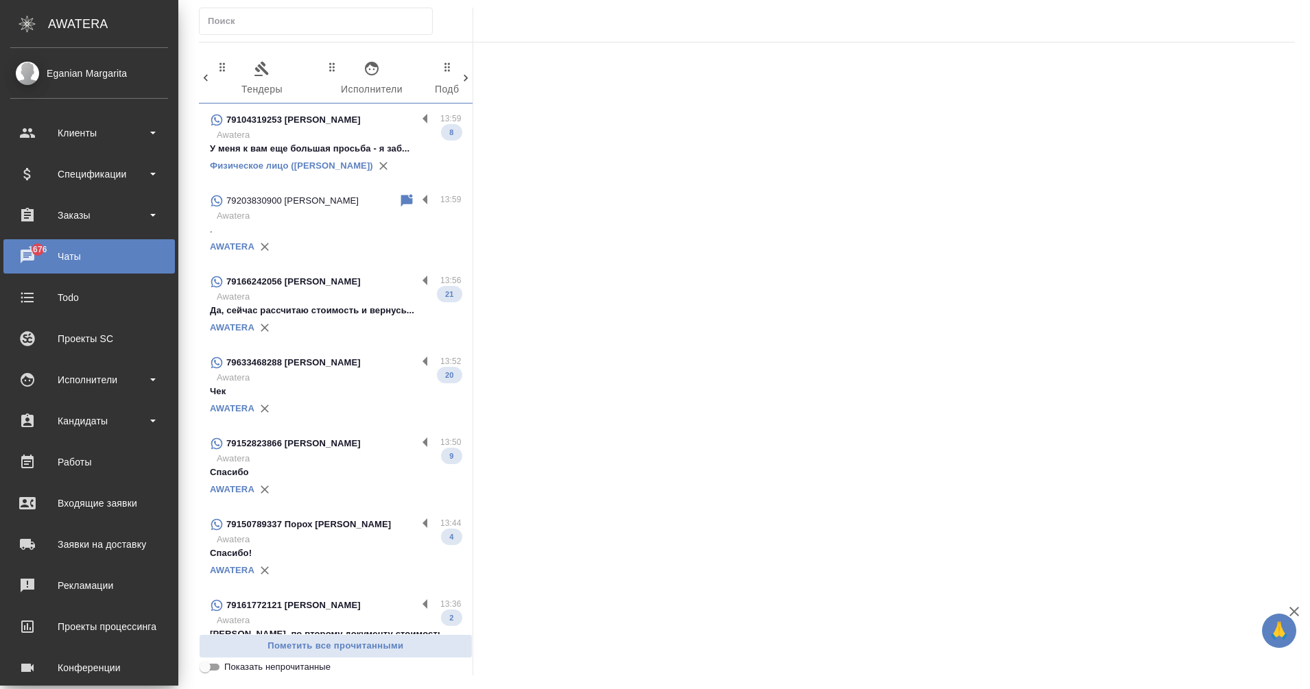  I want to click on p: 13:56, so click(451, 281).